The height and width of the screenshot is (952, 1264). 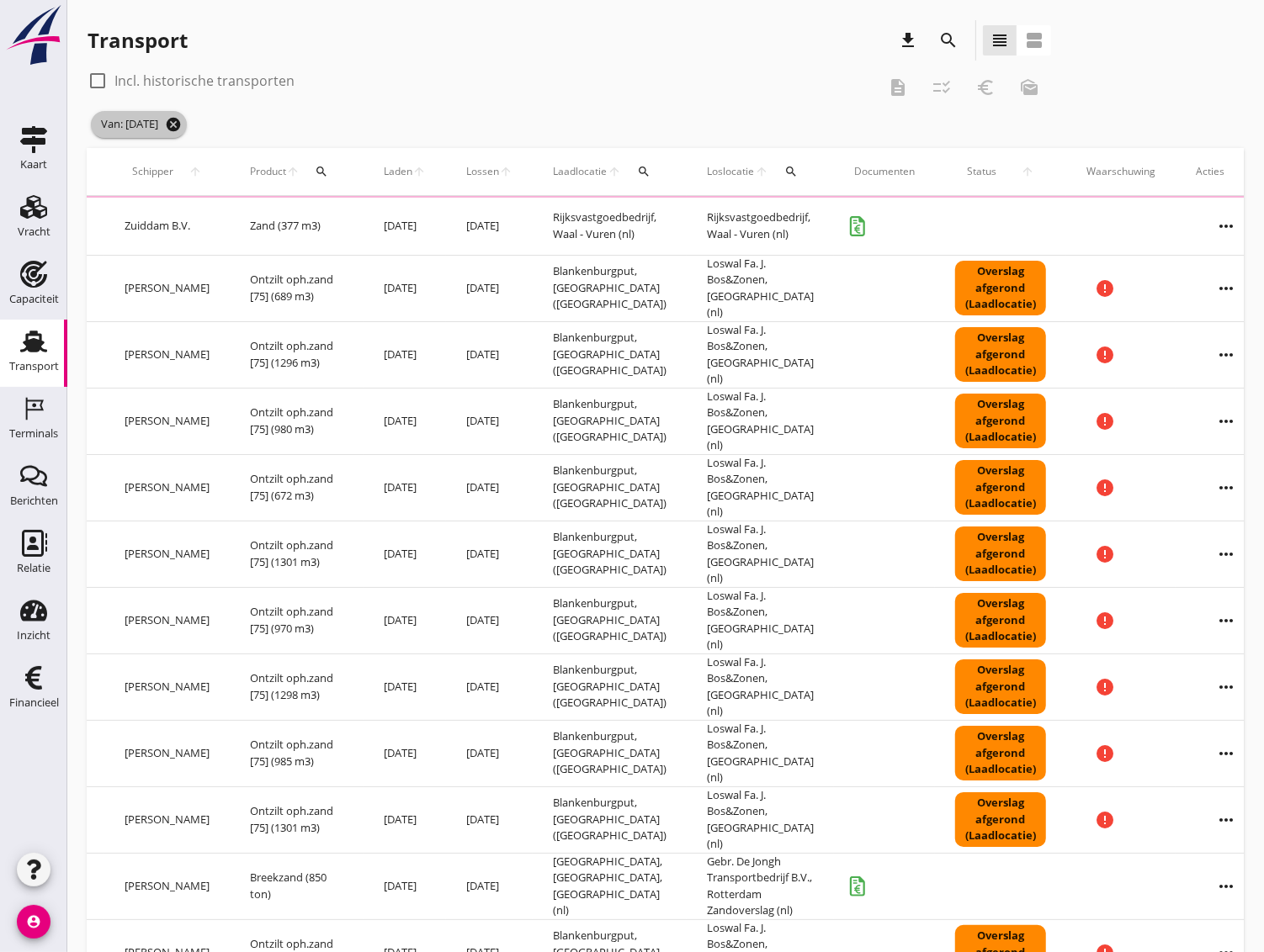 I want to click on div: Relatie, so click(x=34, y=568).